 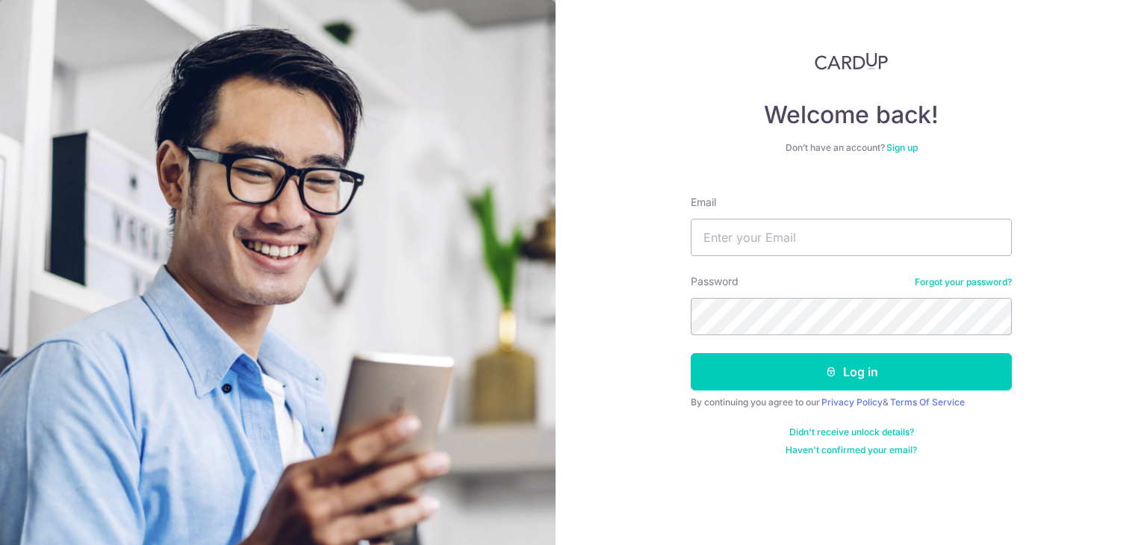 What do you see at coordinates (851, 115) in the screenshot?
I see `h4: Welcome back!` at bounding box center [851, 115].